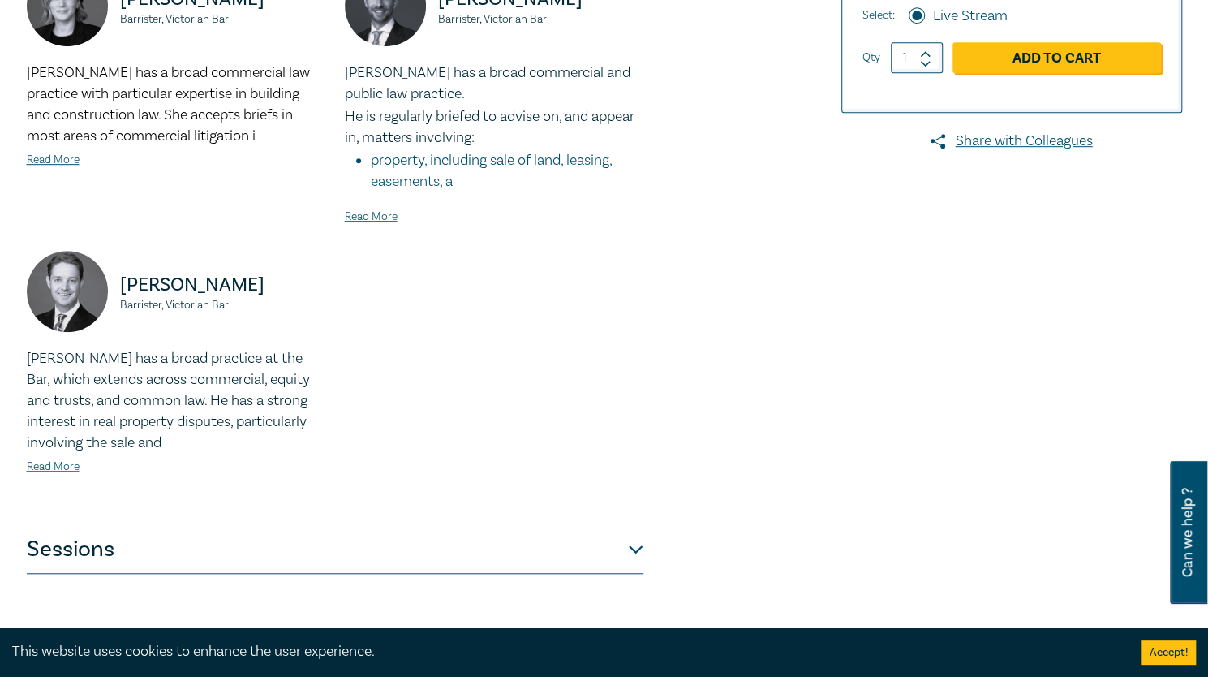 Image resolution: width=1208 pixels, height=677 pixels. Describe the element at coordinates (879, 15) in the screenshot. I see `span: Select:` at that location.